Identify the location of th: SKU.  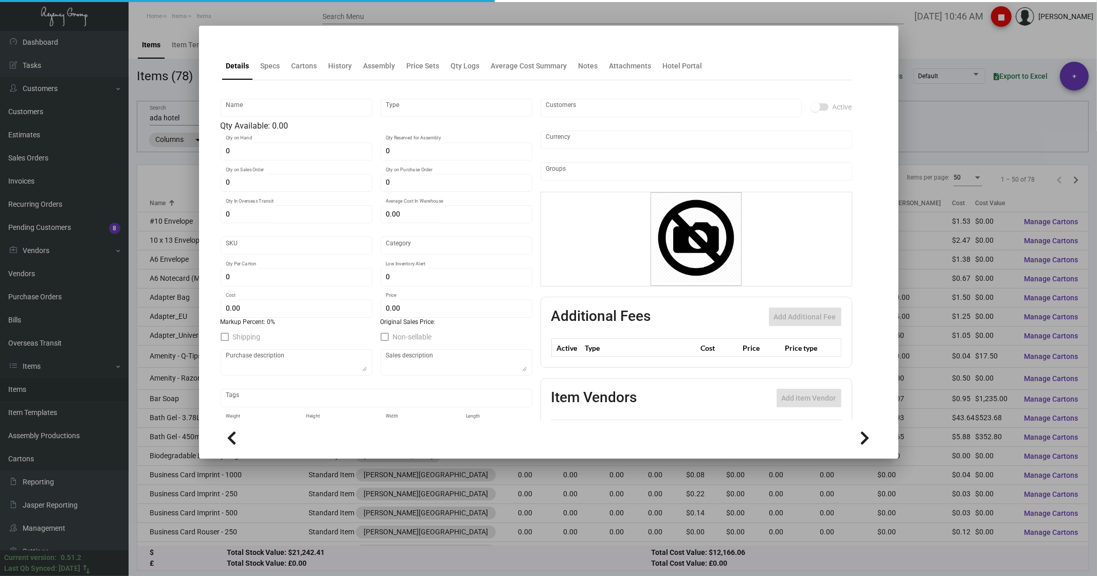
(797, 429).